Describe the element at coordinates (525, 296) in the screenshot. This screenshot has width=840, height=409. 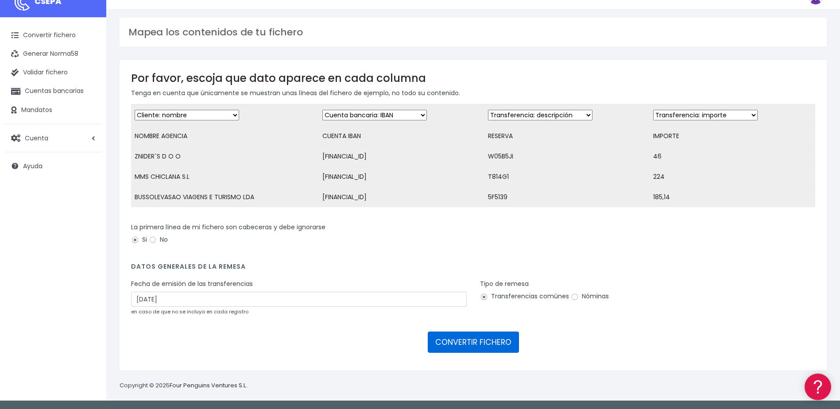
I see `label: Transferencias comúnes` at that location.